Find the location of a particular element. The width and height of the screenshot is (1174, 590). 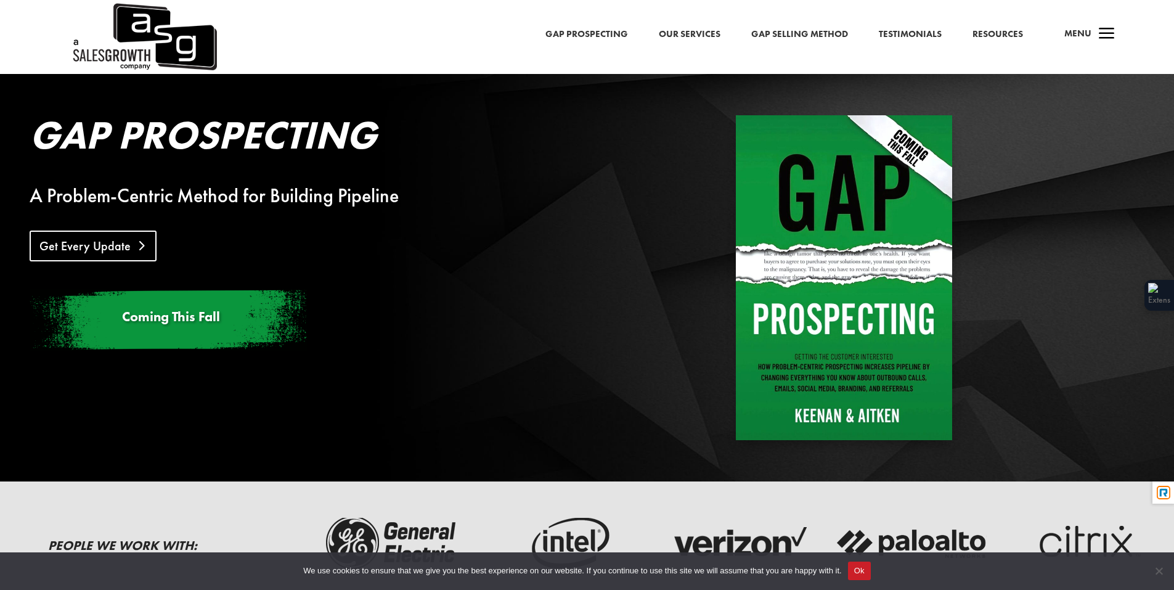

img: verizon-logo-dark is located at coordinates (739, 543).